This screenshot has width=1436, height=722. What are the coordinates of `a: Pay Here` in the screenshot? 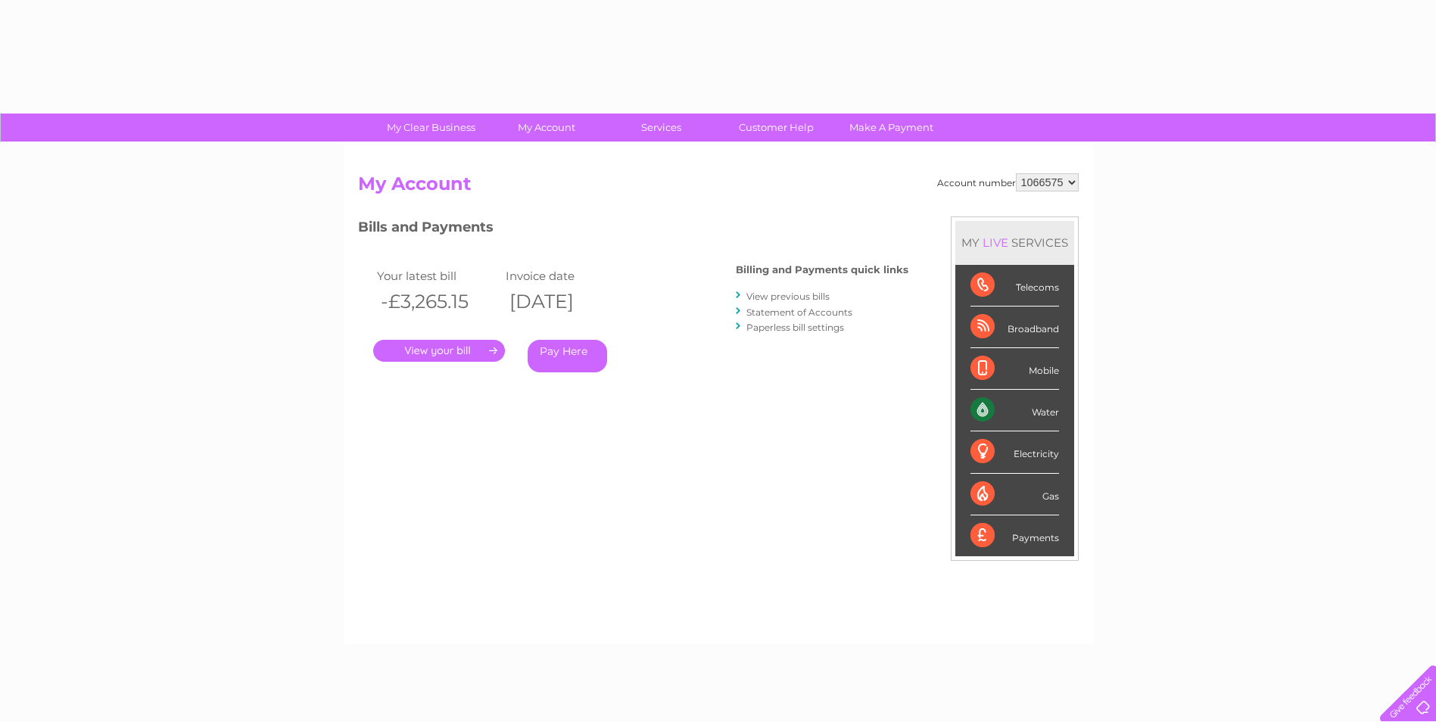 It's located at (567, 356).